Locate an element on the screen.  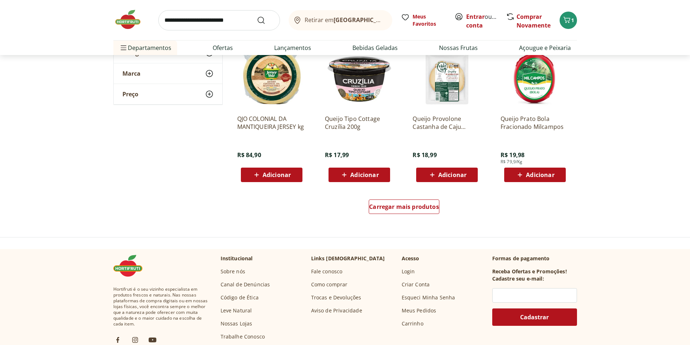
span: Cadastrar is located at coordinates (534, 317).